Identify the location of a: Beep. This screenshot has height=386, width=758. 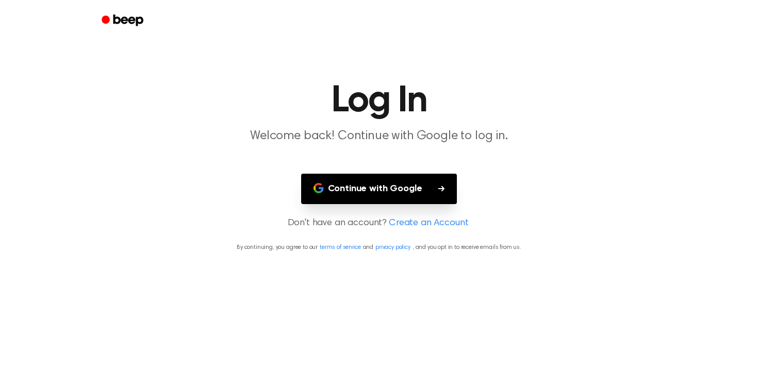
(123, 21).